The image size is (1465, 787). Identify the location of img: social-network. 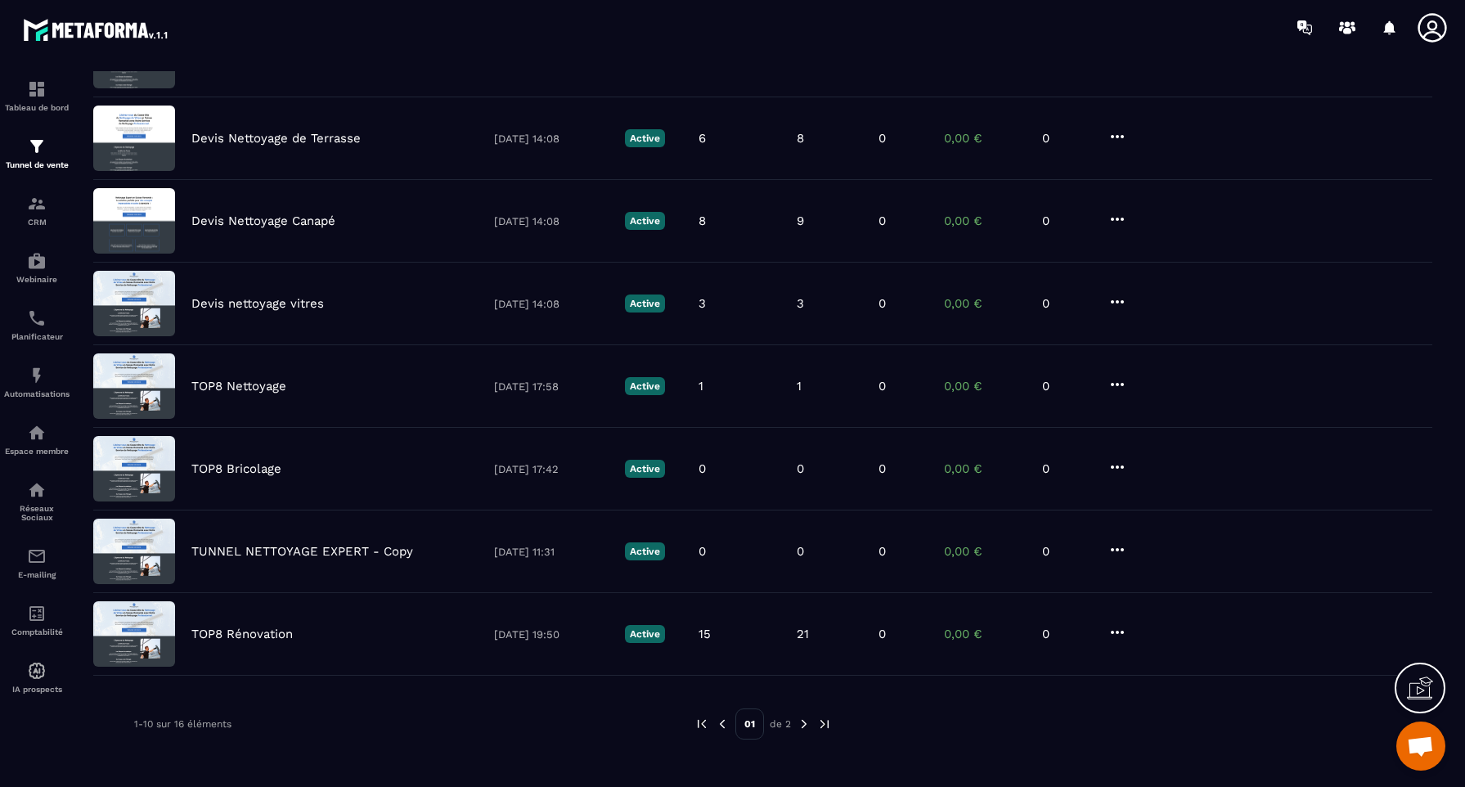
(37, 490).